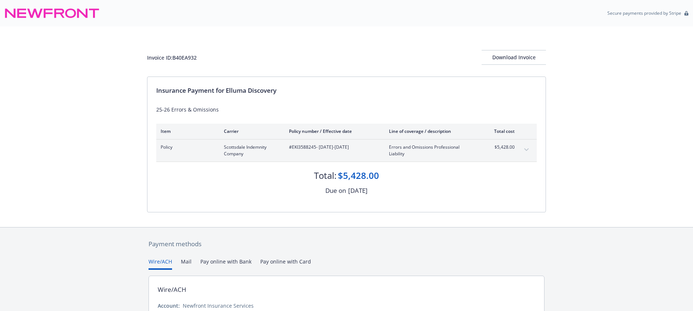 This screenshot has height=311, width=693. Describe the element at coordinates (160, 263) in the screenshot. I see `button: Wire/ACH` at that location.